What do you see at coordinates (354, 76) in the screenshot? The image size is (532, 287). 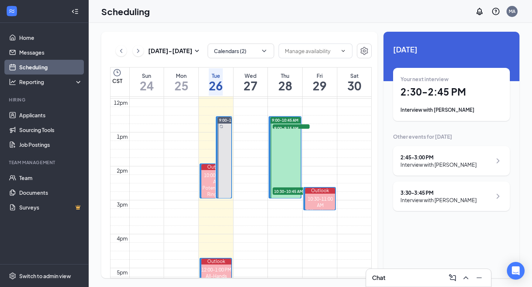 I see `div: Sat` at bounding box center [354, 76].